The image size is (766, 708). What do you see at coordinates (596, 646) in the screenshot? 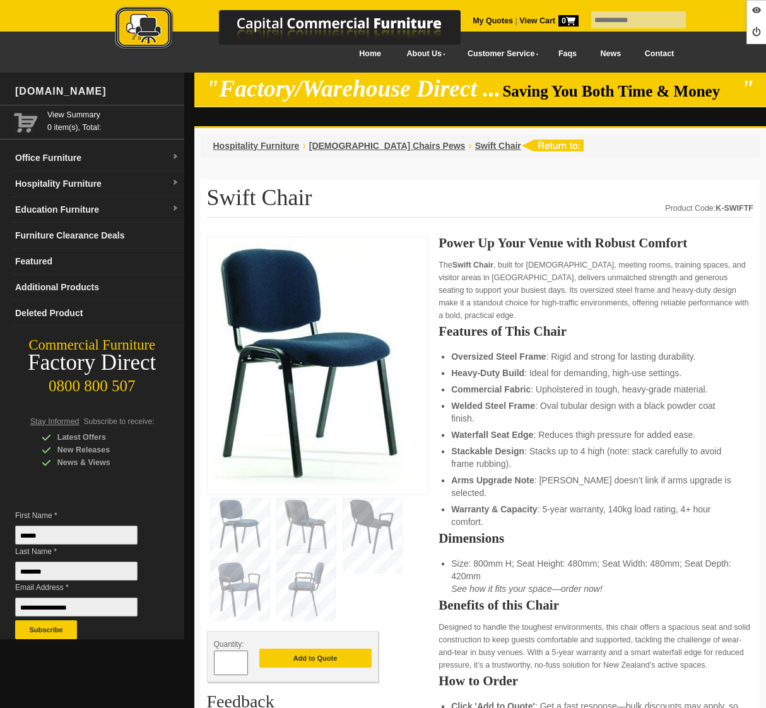
I see `p: Designed to handle the toughest environments, this chair offers a spacious seat and solid constru...` at bounding box center [596, 646].